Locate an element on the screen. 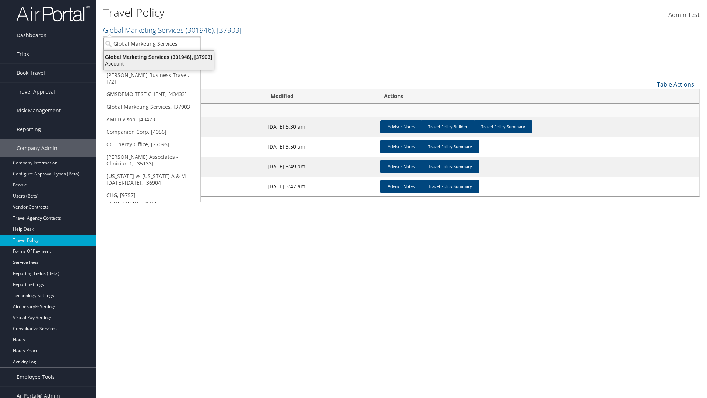 The image size is (707, 398). a: GMSDEMO TEST CLIENT, [43433] is located at coordinates (152, 94).